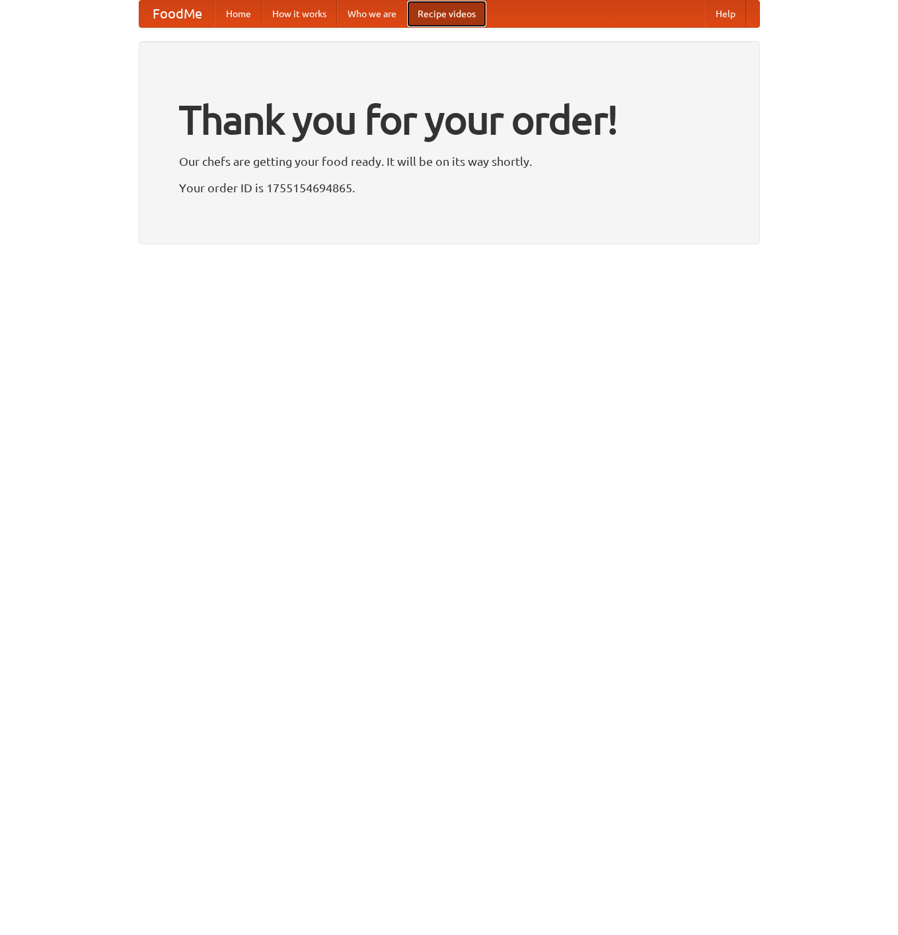  I want to click on a: Help, so click(726, 14).